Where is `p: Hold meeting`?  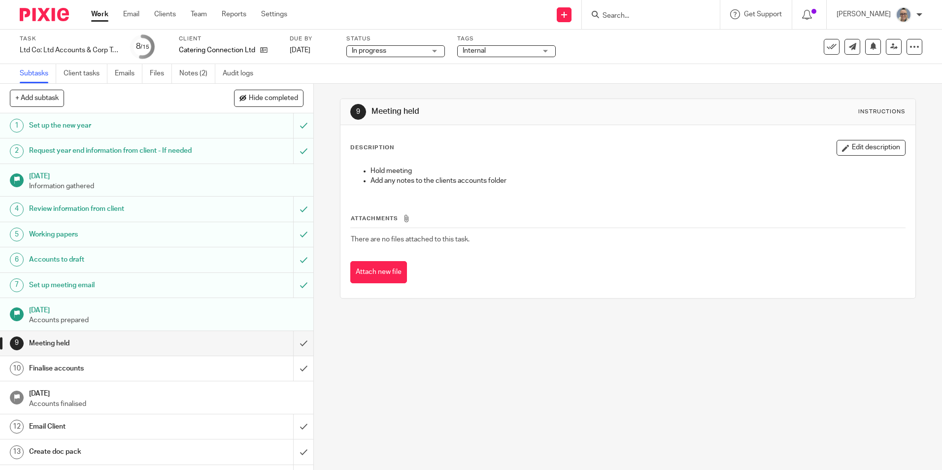
p: Hold meeting is located at coordinates (637, 171).